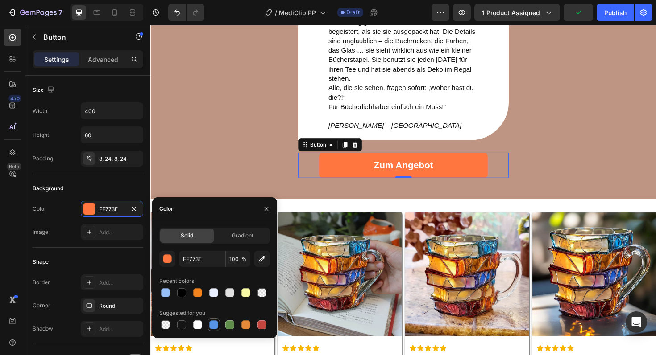 The width and height of the screenshot is (656, 355). I want to click on span: 1 product assigned, so click(511, 12).